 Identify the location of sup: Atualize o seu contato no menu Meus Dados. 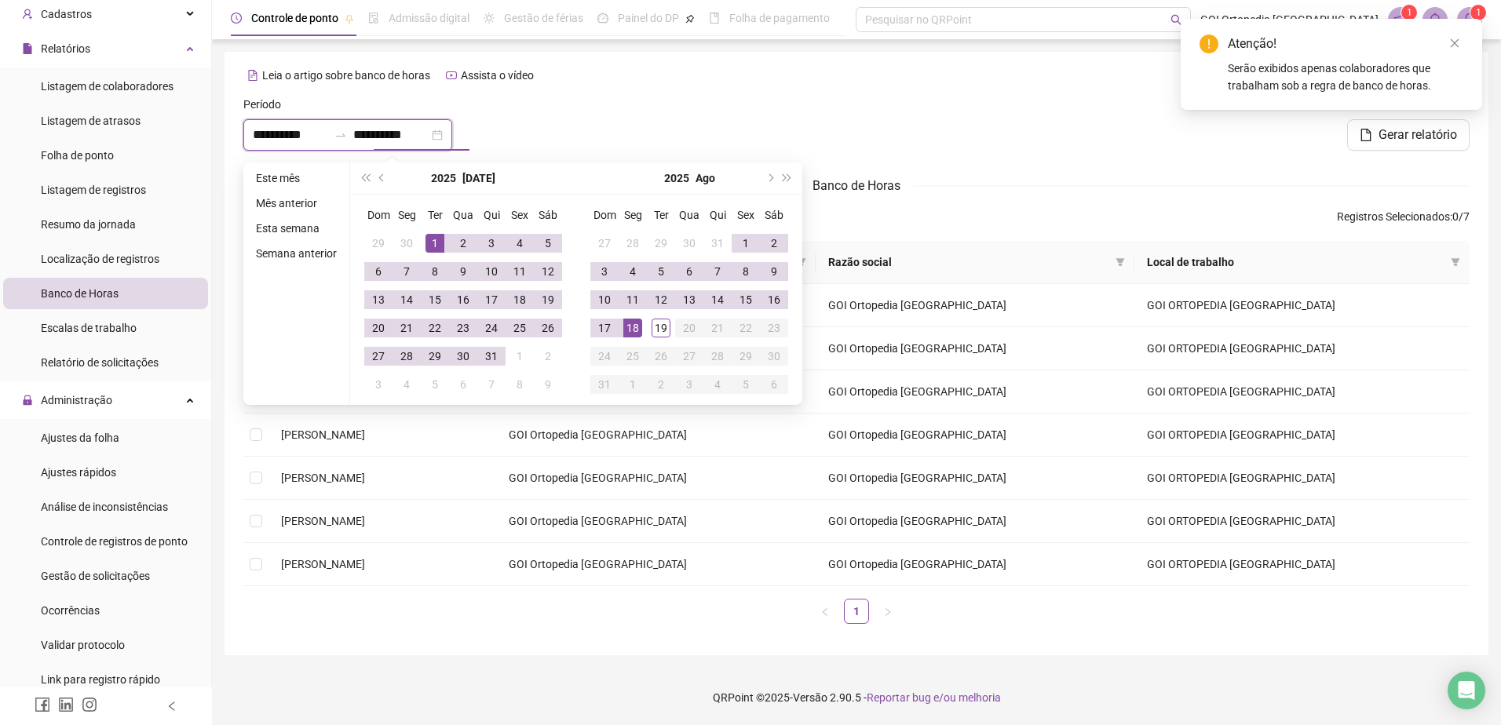
(1478, 13).